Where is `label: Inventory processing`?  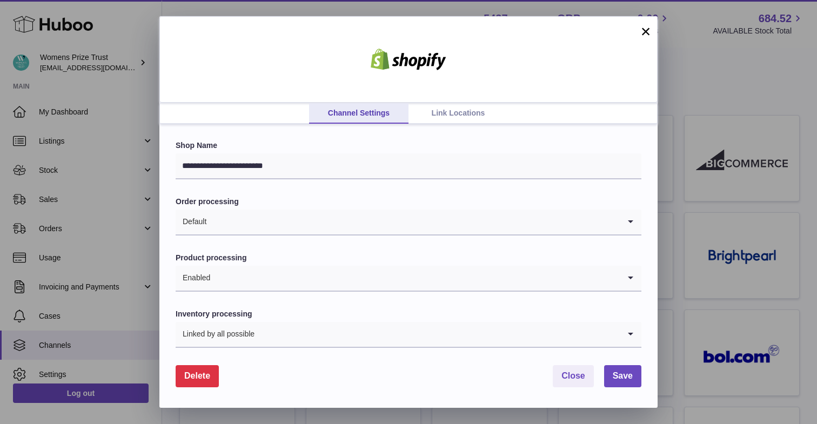
label: Inventory processing is located at coordinates (408, 314).